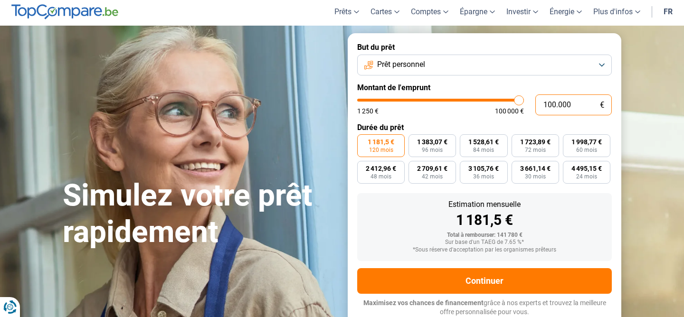  What do you see at coordinates (401, 65) in the screenshot?
I see `span: Prêt personnel` at bounding box center [401, 65].